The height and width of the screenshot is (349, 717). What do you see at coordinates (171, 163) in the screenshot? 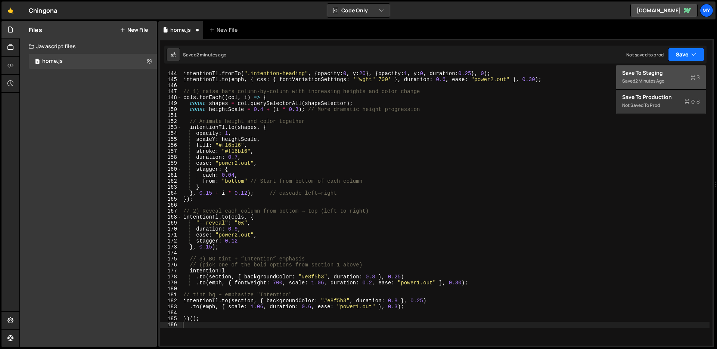
I see `div: 159` at bounding box center [171, 163].